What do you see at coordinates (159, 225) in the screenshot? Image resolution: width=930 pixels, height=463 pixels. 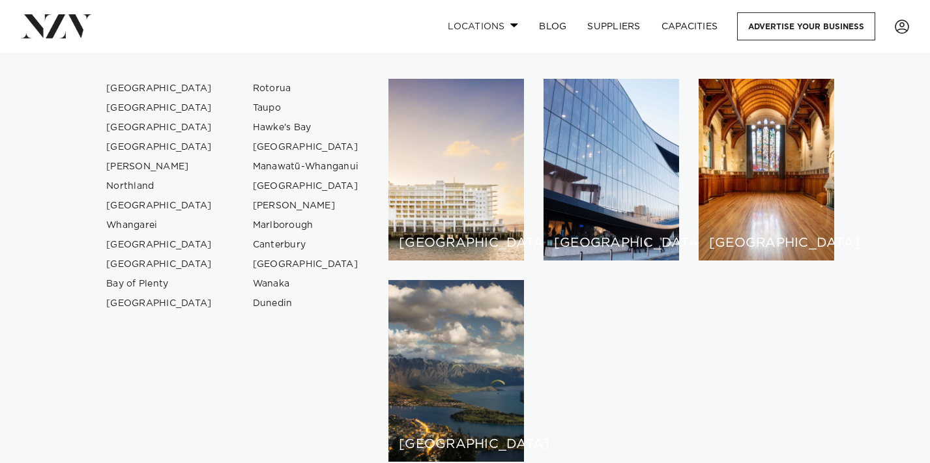 I see `a: Whangarei` at bounding box center [159, 225].